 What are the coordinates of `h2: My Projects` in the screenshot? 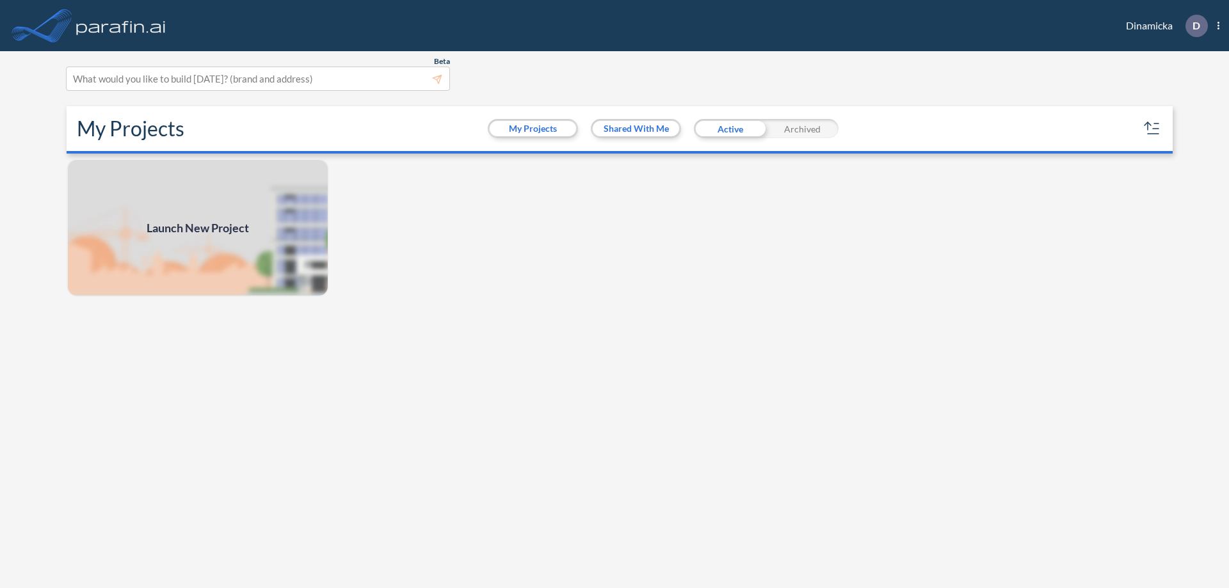 It's located at (131, 129).